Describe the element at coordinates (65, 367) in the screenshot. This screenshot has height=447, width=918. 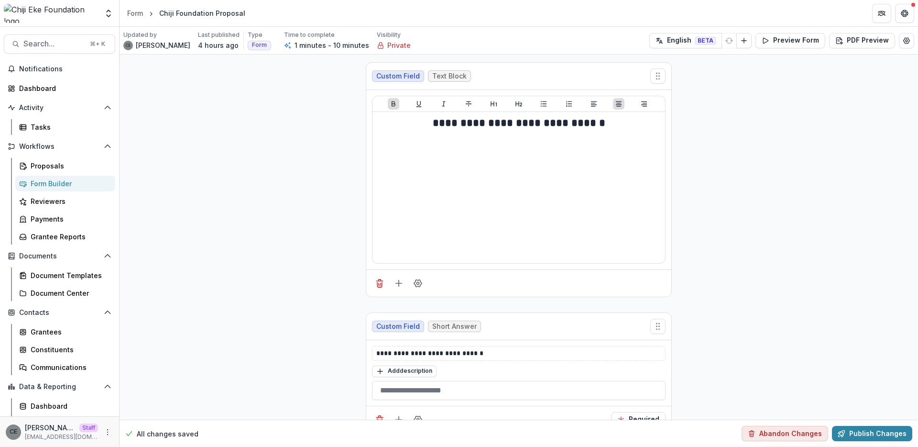
I see `a: Communications` at that location.